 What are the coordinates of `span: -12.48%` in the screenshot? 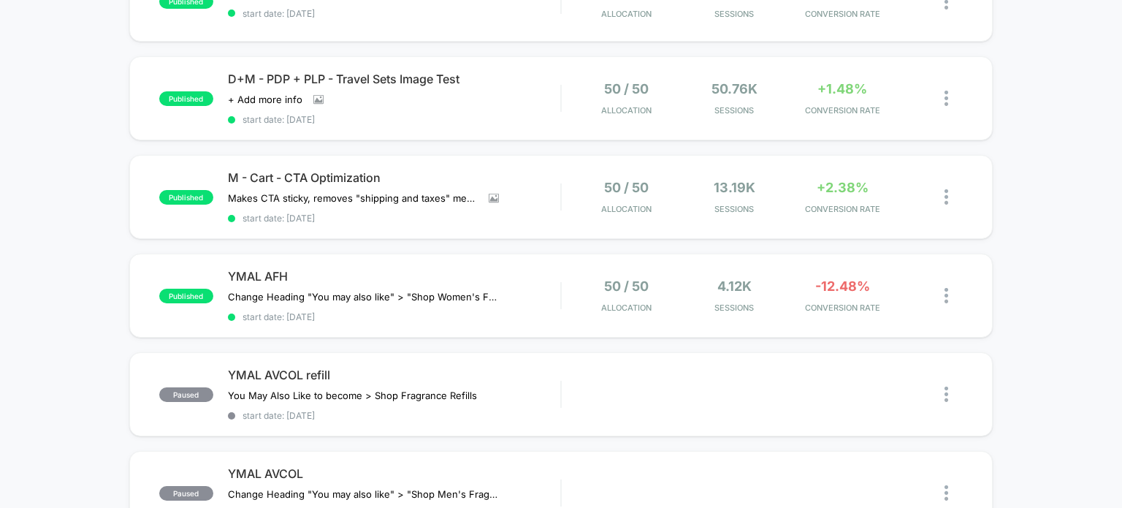 It's located at (842, 286).